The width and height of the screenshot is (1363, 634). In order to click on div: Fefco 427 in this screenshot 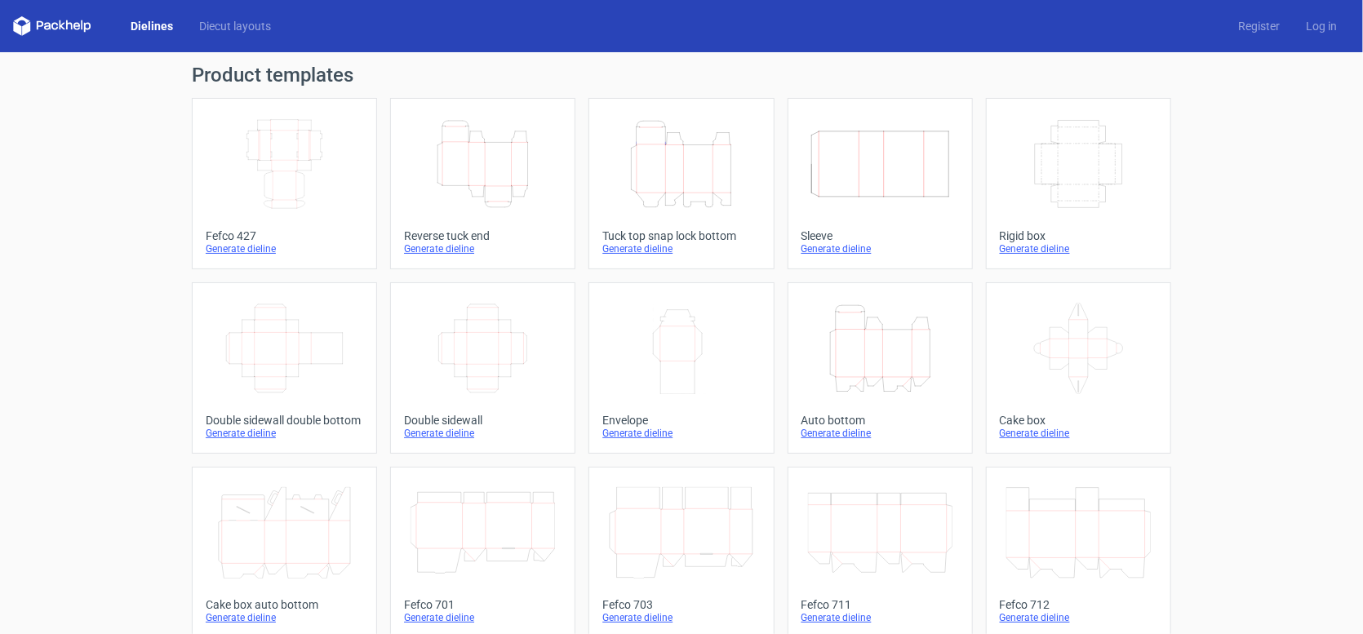, I will do `click(284, 236)`.